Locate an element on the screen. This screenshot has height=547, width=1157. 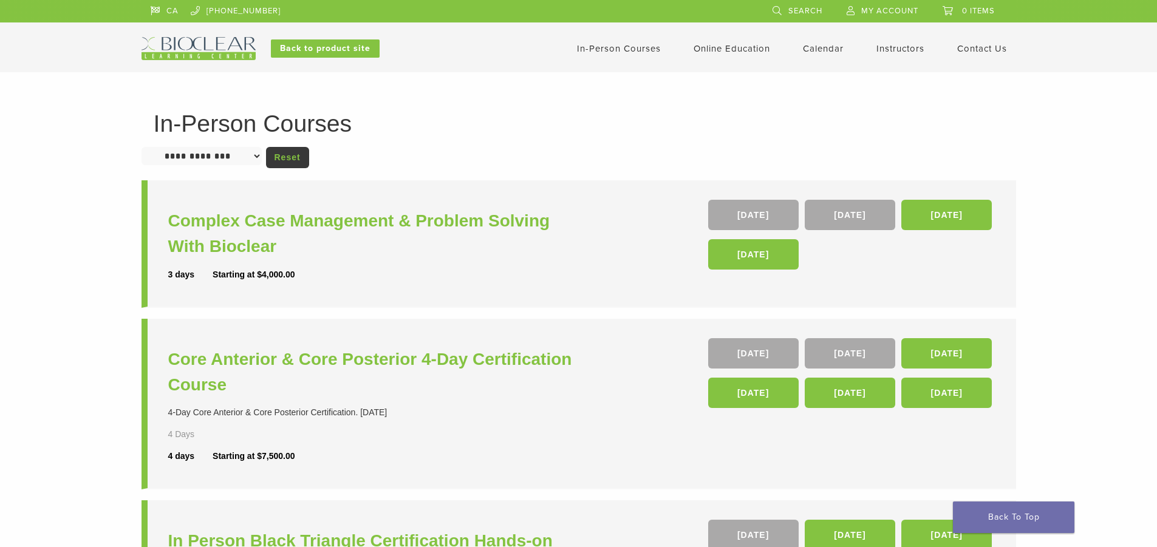
div: Starting at $7,500.00 is located at coordinates (253, 456).